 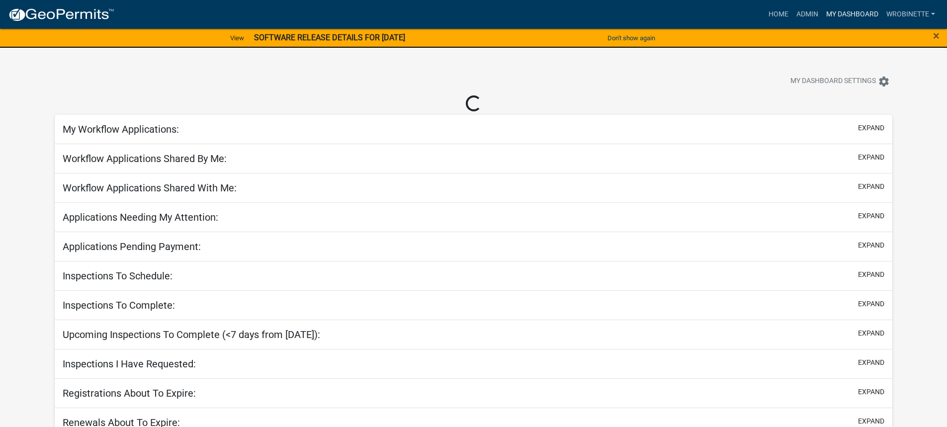 What do you see at coordinates (840, 81) in the screenshot?
I see `button: My Dashboard Settingssettings` at bounding box center [840, 81].